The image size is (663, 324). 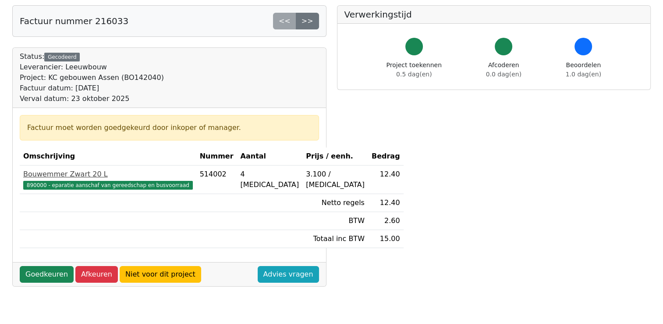 I want to click on span: 0.0 dag(en), so click(x=504, y=74).